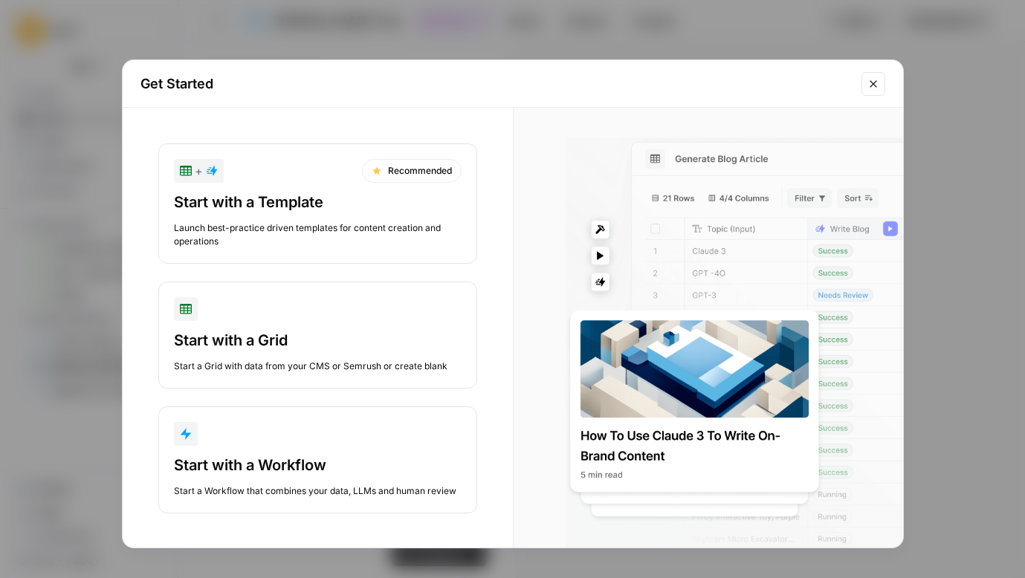 The height and width of the screenshot is (578, 1025). What do you see at coordinates (317, 235) in the screenshot?
I see `div: Launch best-practice driven templates for content creation and operations` at bounding box center [317, 235].